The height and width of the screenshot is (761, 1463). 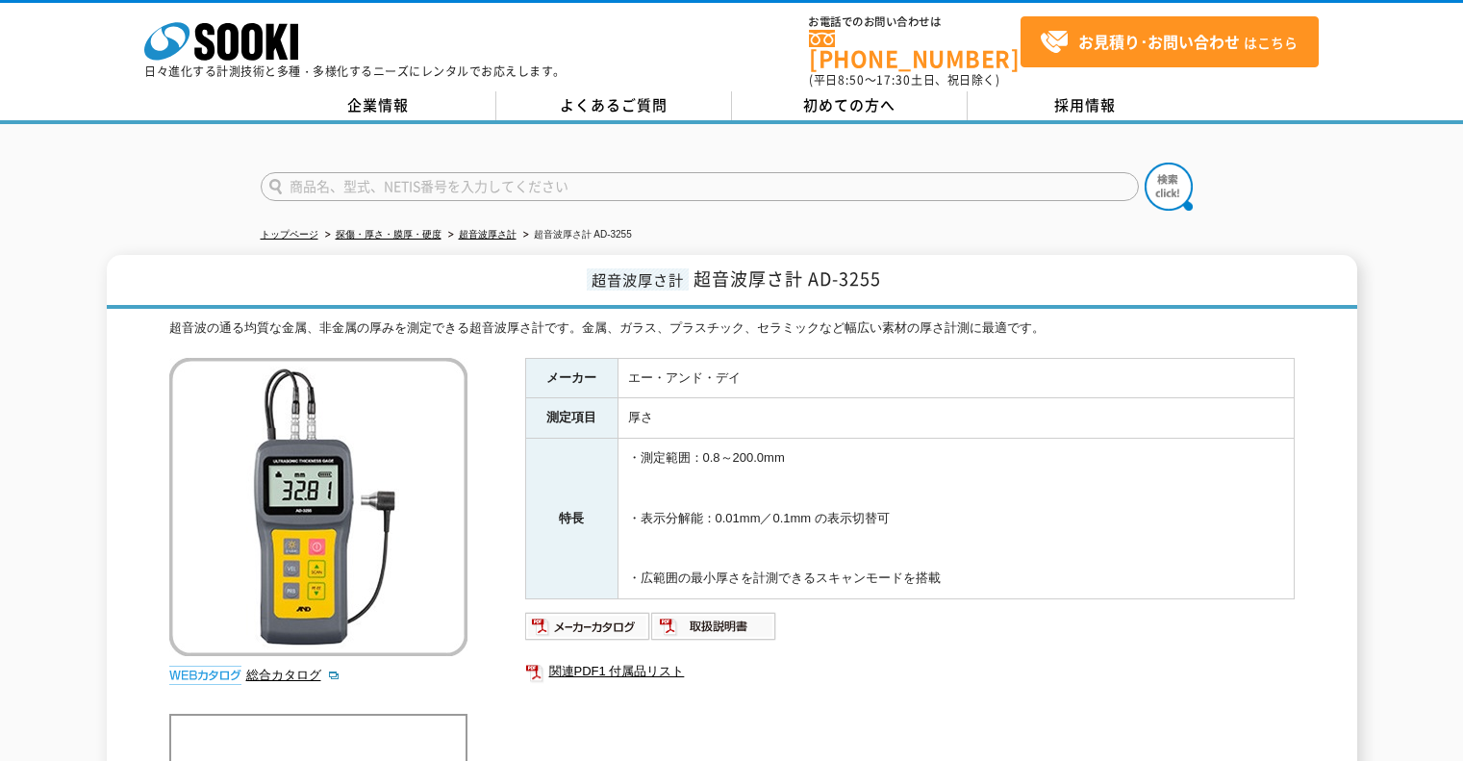 I want to click on span: 17:30, so click(x=894, y=80).